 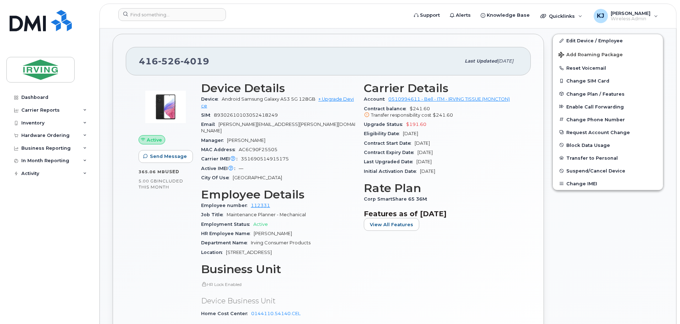 I want to click on span: Location, so click(x=214, y=252).